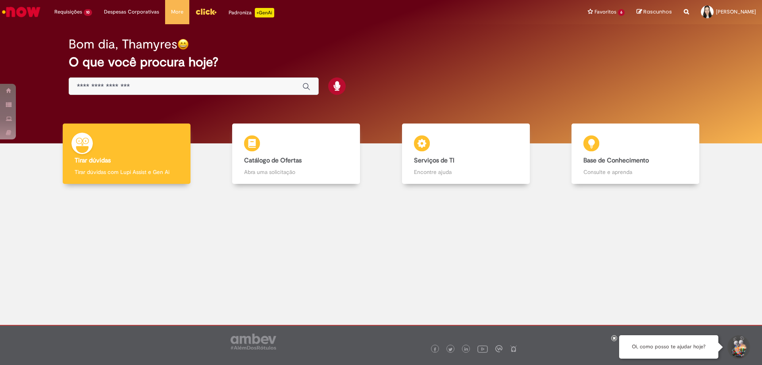  What do you see at coordinates (127, 172) in the screenshot?
I see `p: Tirar dúvidas com Lupi Assist e Gen Ai` at bounding box center [127, 172].